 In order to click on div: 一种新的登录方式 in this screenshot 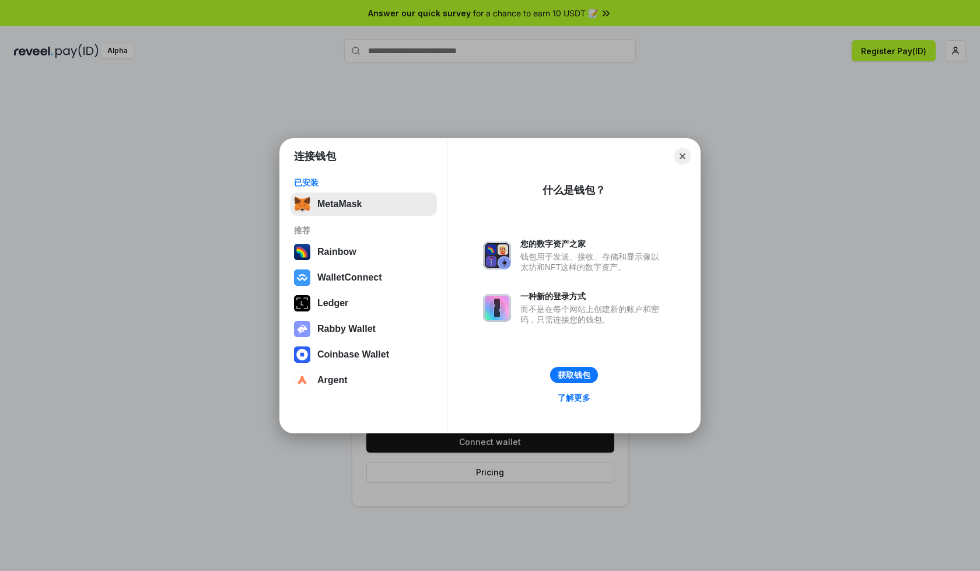, I will do `click(593, 296)`.